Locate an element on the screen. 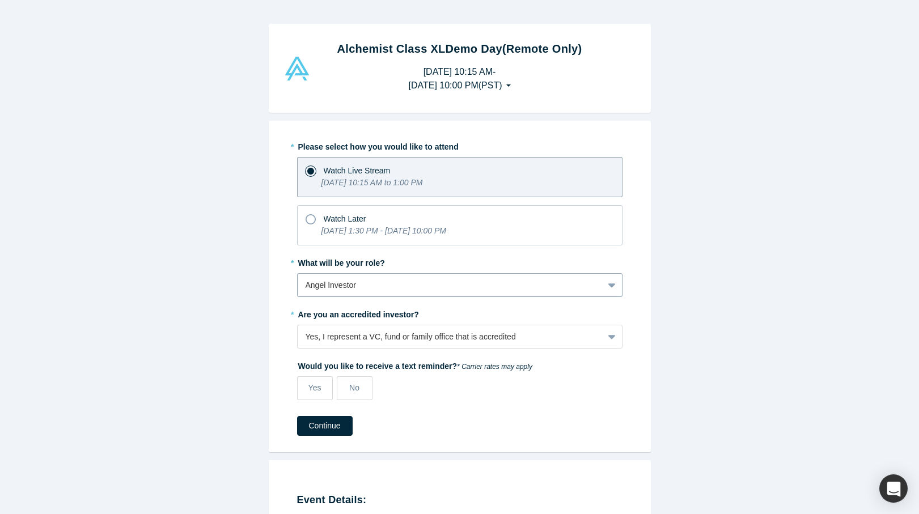  button: Continue is located at coordinates (325, 426).